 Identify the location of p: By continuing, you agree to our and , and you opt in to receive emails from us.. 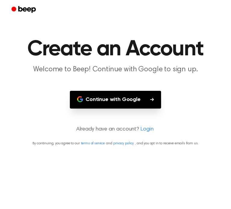
(115, 143).